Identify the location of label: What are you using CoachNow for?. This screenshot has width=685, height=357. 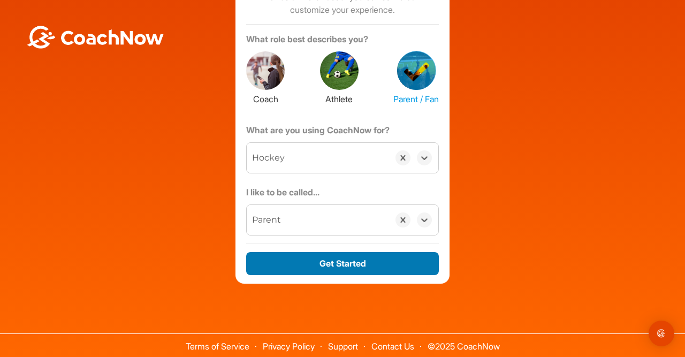
(342, 132).